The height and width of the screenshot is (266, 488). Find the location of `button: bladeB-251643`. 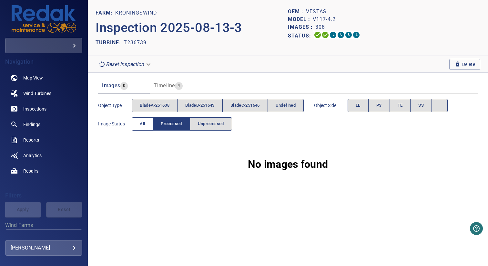

button: bladeB-251643 is located at coordinates (200, 105).